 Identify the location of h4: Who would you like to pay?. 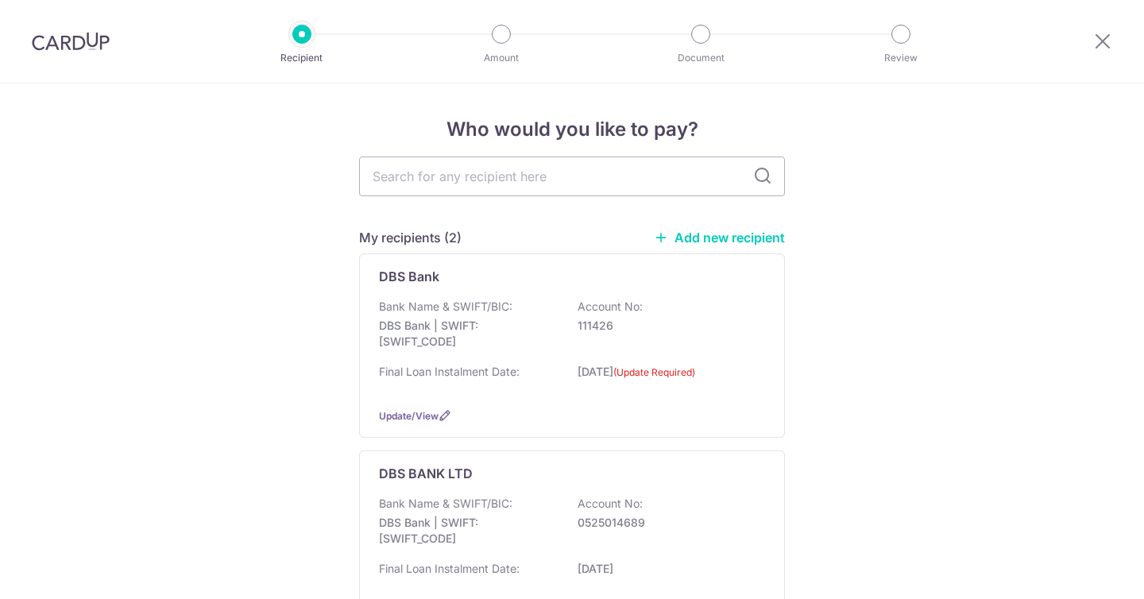
(572, 129).